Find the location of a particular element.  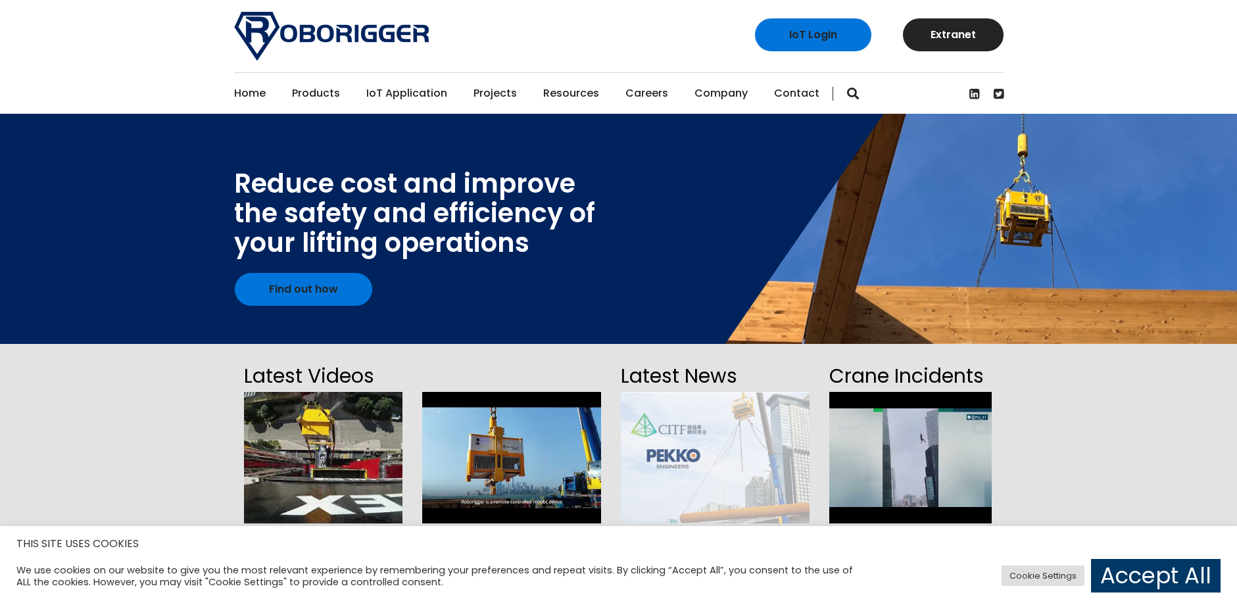

a: Cookie Settings is located at coordinates (1043, 576).